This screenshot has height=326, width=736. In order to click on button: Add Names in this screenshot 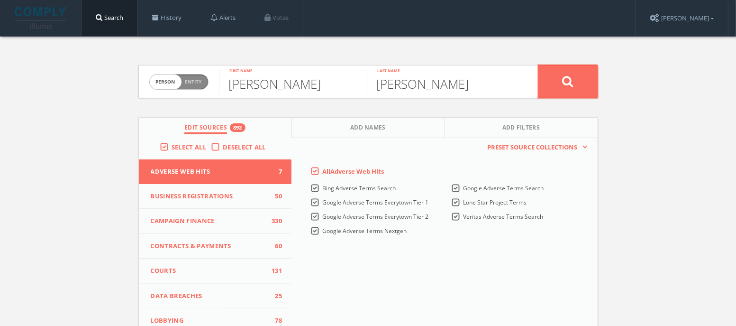, I will do `click(368, 128)`.